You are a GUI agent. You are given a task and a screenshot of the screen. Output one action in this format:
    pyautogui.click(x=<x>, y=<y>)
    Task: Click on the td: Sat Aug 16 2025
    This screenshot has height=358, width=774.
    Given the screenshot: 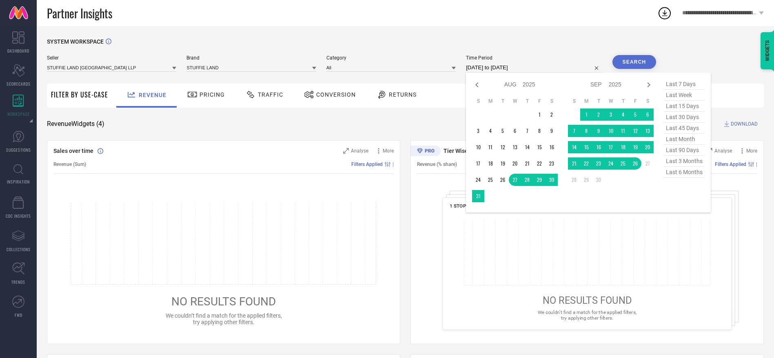 What is the action you would take?
    pyautogui.click(x=552, y=147)
    